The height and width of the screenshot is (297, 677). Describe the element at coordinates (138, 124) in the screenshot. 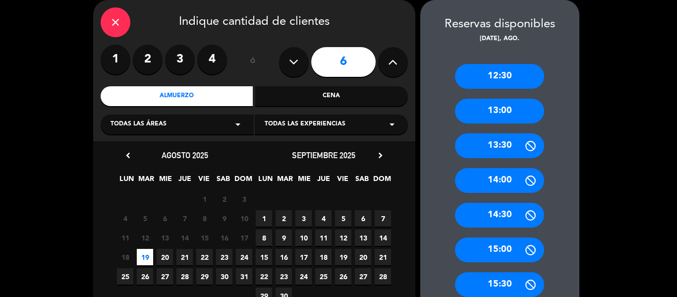

I see `span: Todas las áreas` at that location.